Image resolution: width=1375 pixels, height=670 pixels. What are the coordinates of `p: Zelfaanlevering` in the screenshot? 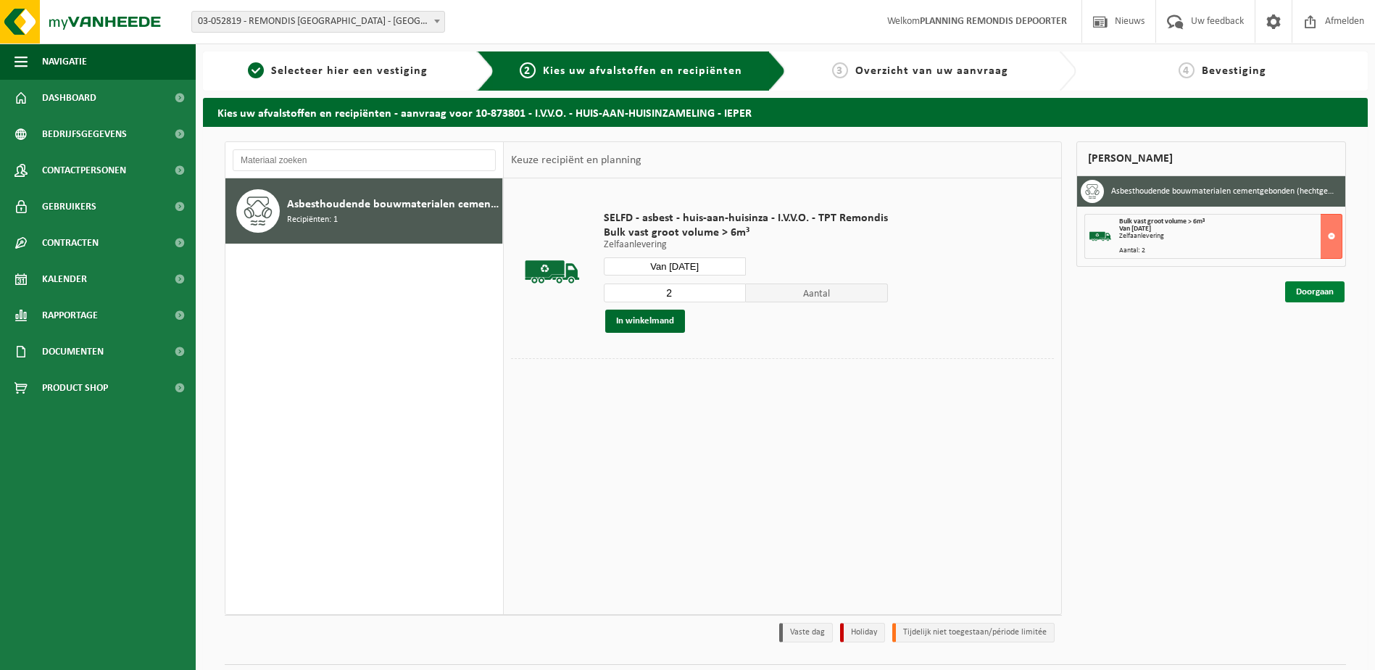 It's located at (746, 245).